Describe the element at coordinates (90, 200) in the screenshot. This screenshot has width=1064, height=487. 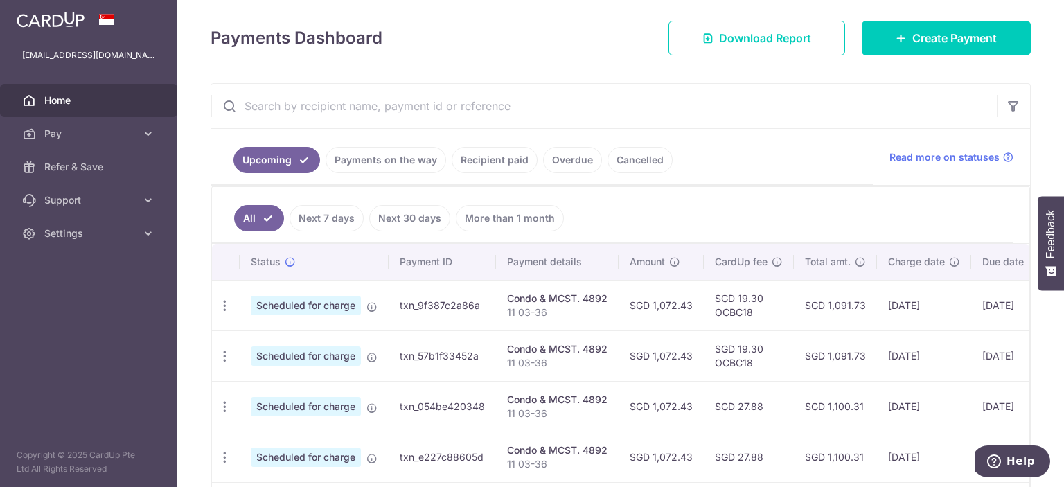
I see `span: Support` at that location.